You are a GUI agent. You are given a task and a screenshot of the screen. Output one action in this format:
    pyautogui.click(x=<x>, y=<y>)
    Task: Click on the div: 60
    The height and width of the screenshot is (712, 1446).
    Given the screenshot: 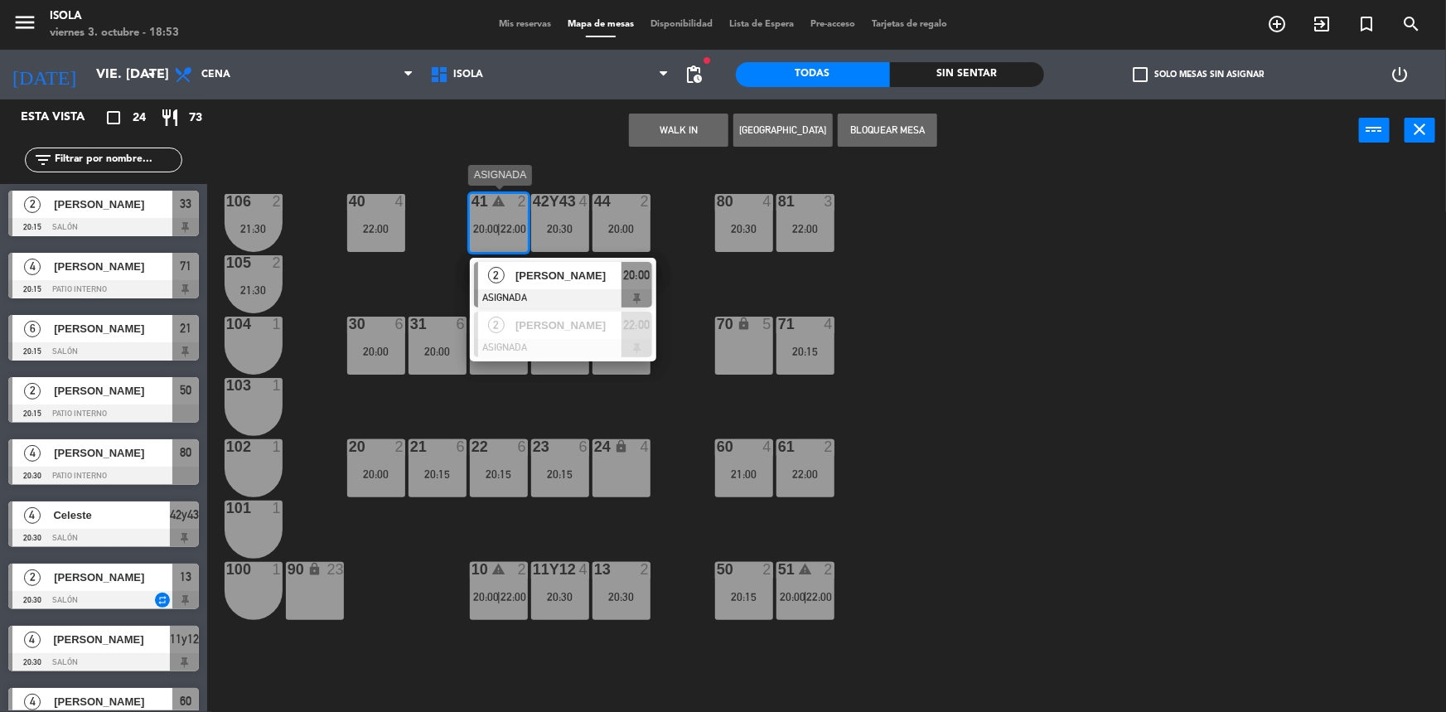 What is the action you would take?
    pyautogui.click(x=717, y=447)
    